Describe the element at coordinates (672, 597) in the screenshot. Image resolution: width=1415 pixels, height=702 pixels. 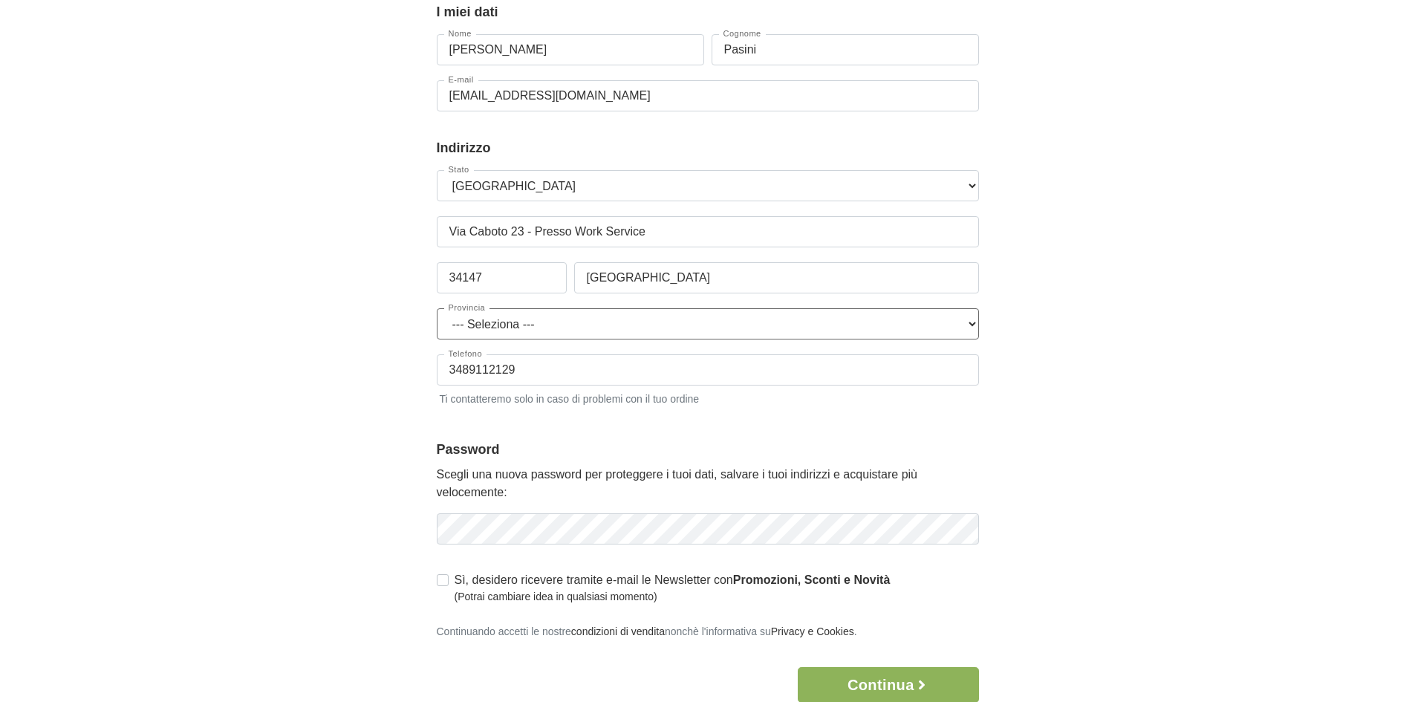
I see `small: (Potrai cambiare idea in qualsiasi momento)` at that location.